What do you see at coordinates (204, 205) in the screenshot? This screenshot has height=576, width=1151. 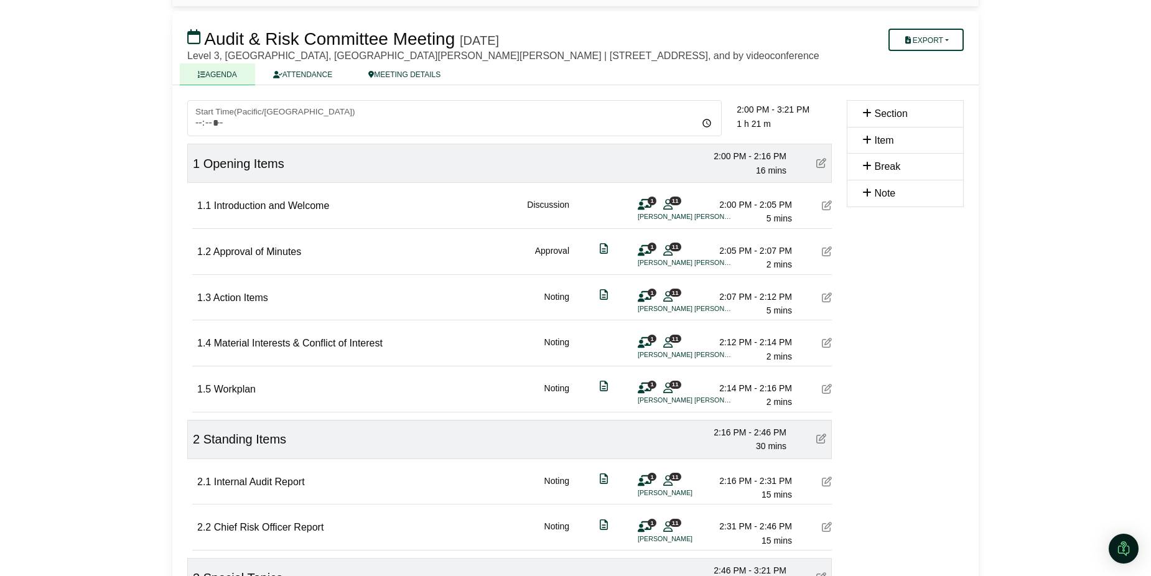 I see `span: 1.1` at bounding box center [204, 205].